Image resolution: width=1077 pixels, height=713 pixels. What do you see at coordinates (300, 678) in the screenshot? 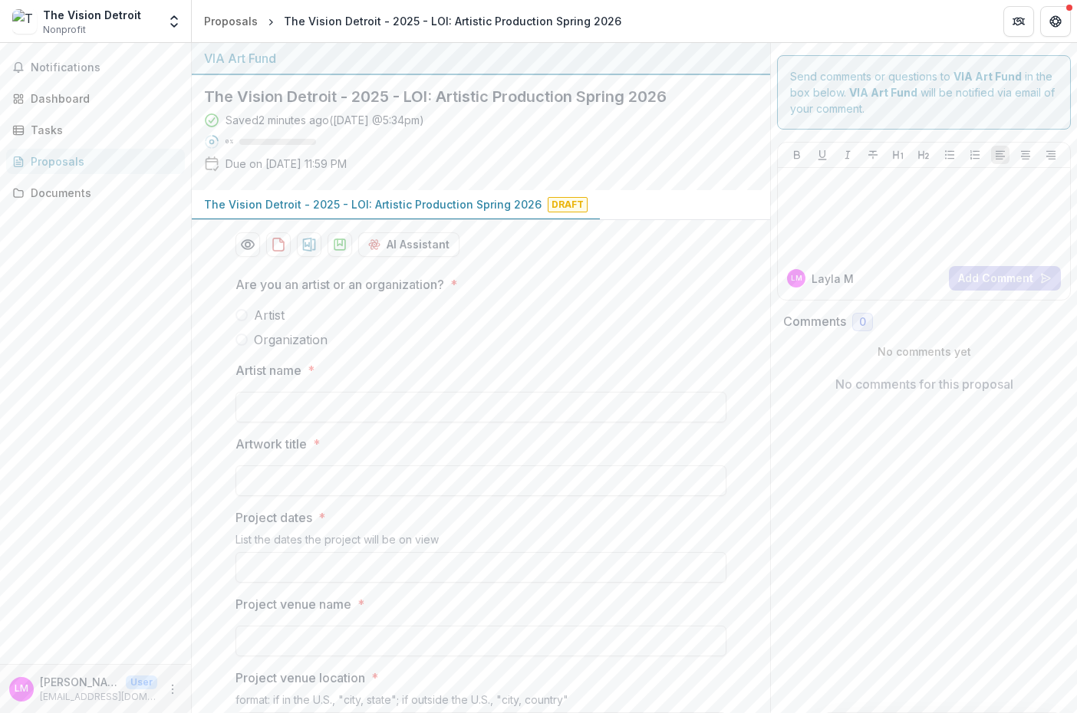
I see `p: Project venue location` at bounding box center [300, 678].